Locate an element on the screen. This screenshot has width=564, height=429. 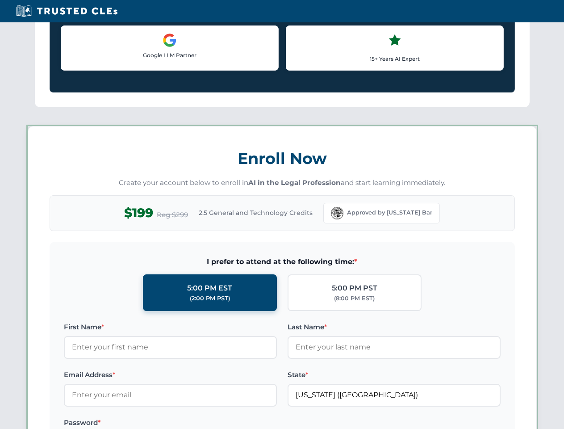
div: (8:00 PM EST) is located at coordinates (354, 298).